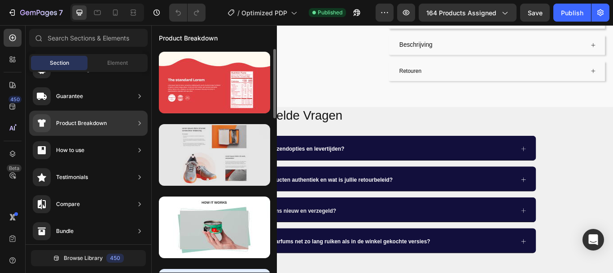 Image resolution: width=613 pixels, height=273 pixels. What do you see at coordinates (61, 13) in the screenshot?
I see `p: 7` at bounding box center [61, 13].